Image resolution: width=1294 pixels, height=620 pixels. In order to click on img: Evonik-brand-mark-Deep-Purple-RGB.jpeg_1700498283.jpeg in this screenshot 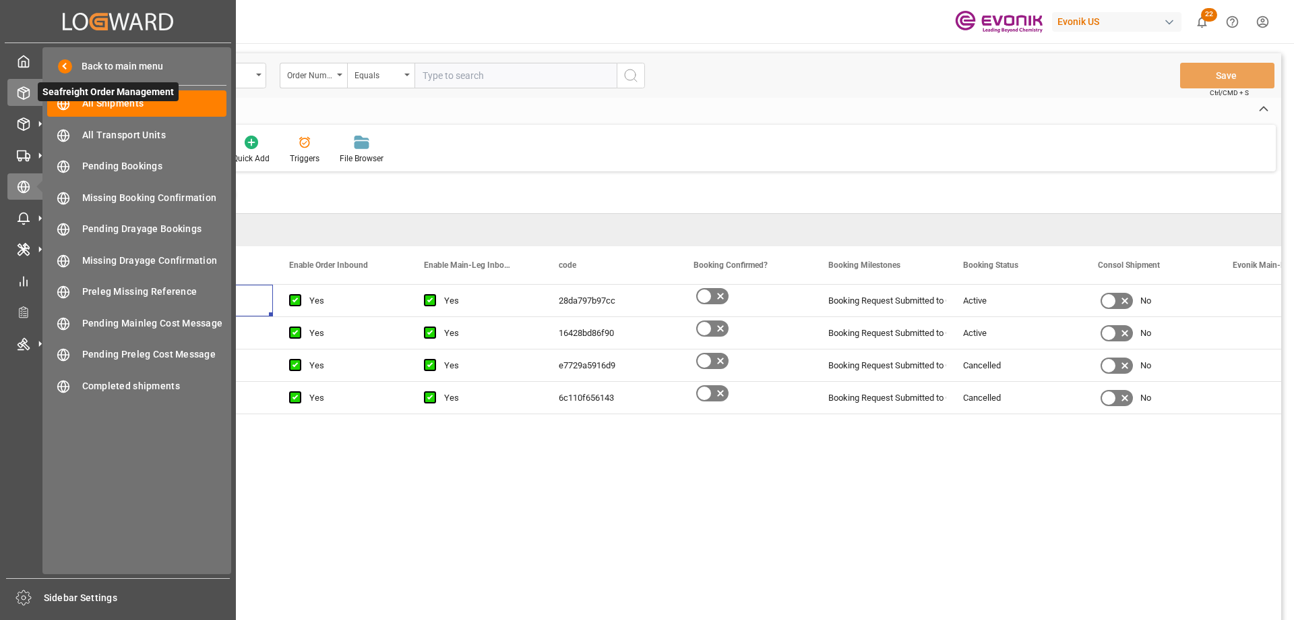, I will do `click(999, 22)`.